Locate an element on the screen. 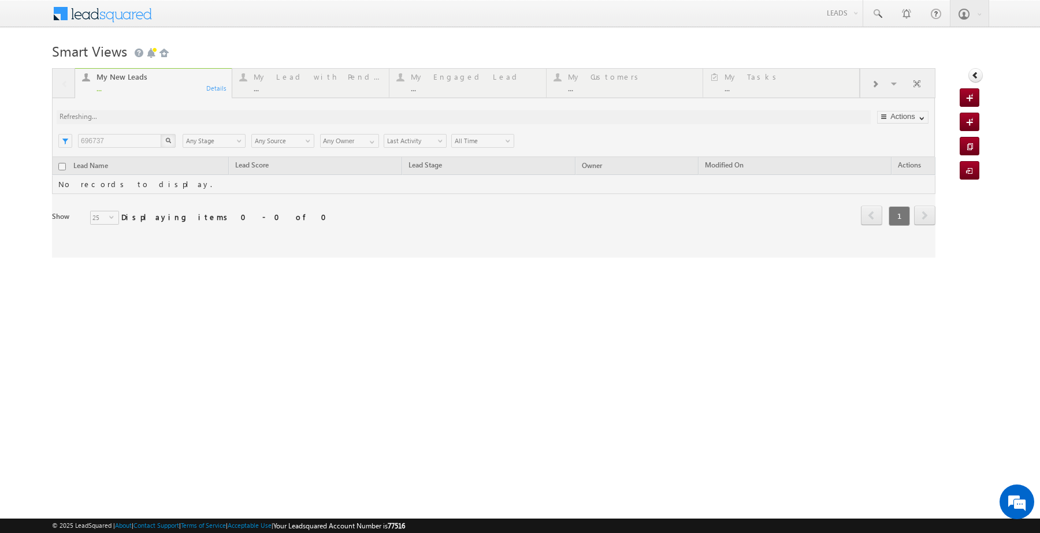 This screenshot has width=1040, height=533. a: Contact Support is located at coordinates (156, 525).